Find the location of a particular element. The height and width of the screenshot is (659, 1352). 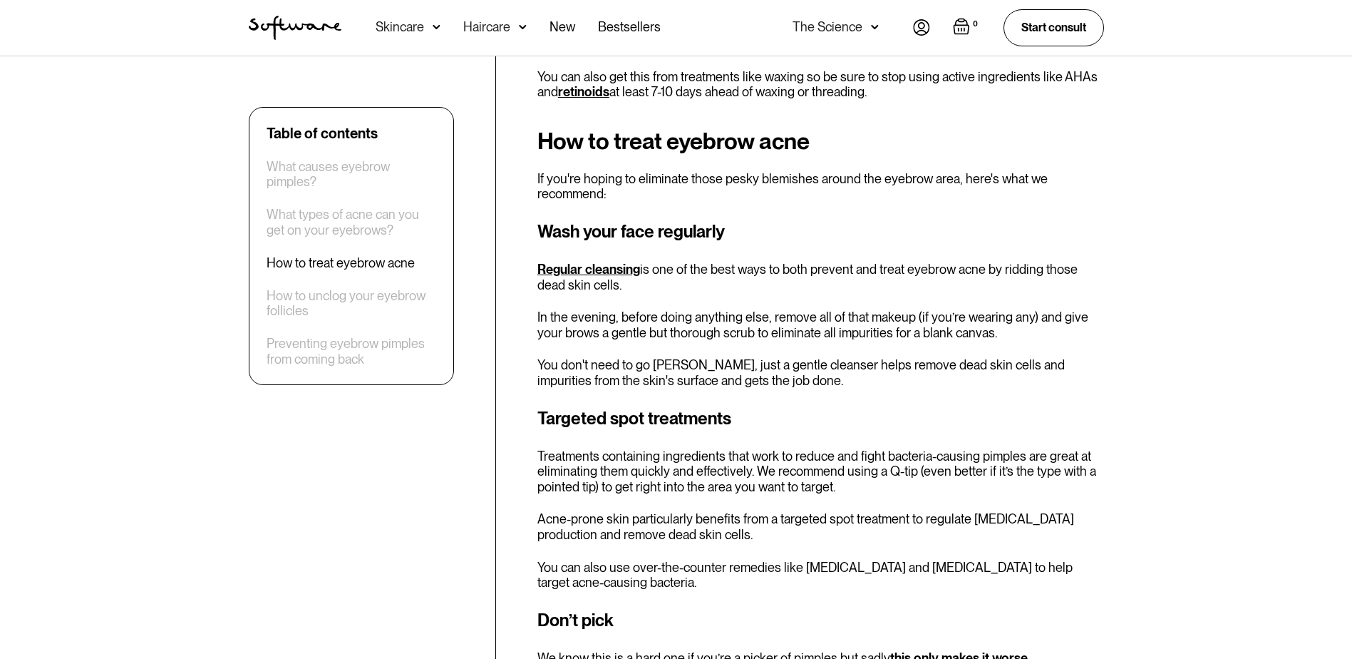

h3: Wash your face regularly is located at coordinates (821, 232).